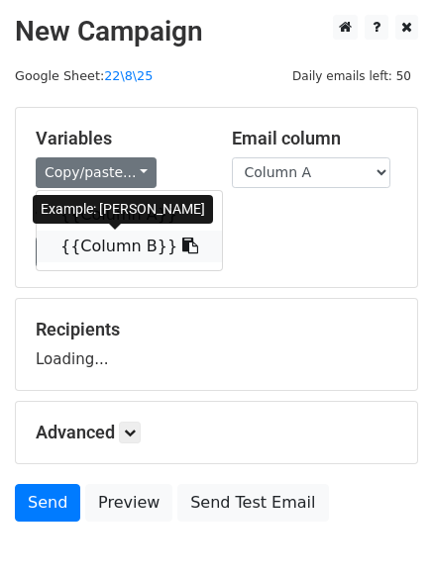  What do you see at coordinates (128, 75) in the screenshot?
I see `a: 22\8\25` at bounding box center [128, 75].